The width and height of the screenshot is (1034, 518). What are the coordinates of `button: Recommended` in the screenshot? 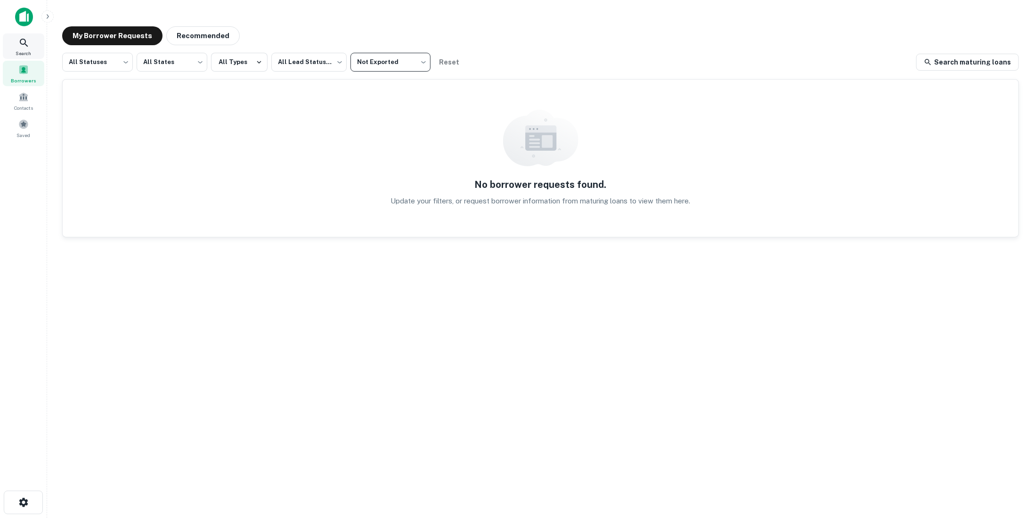 It's located at (203, 36).